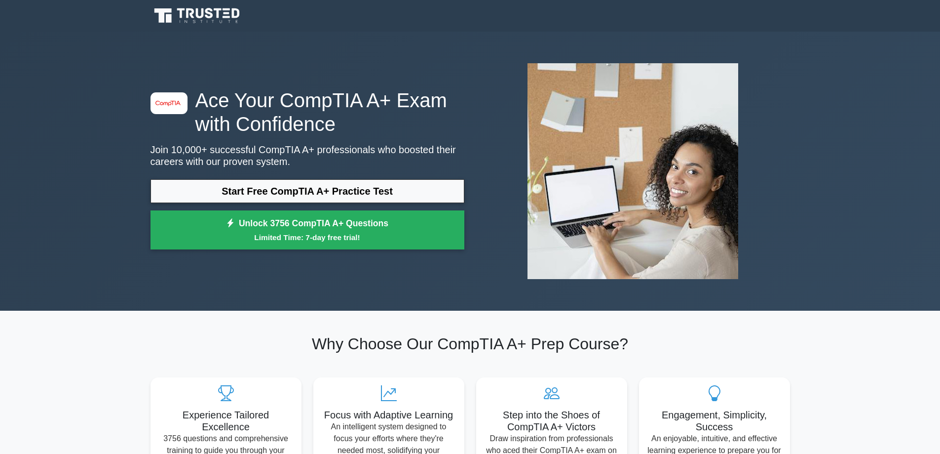  What do you see at coordinates (308, 155) in the screenshot?
I see `p: Join 10,000+ successful CompTIA A+ professionals who boosted their careers with our proven system.` at bounding box center [308, 155].